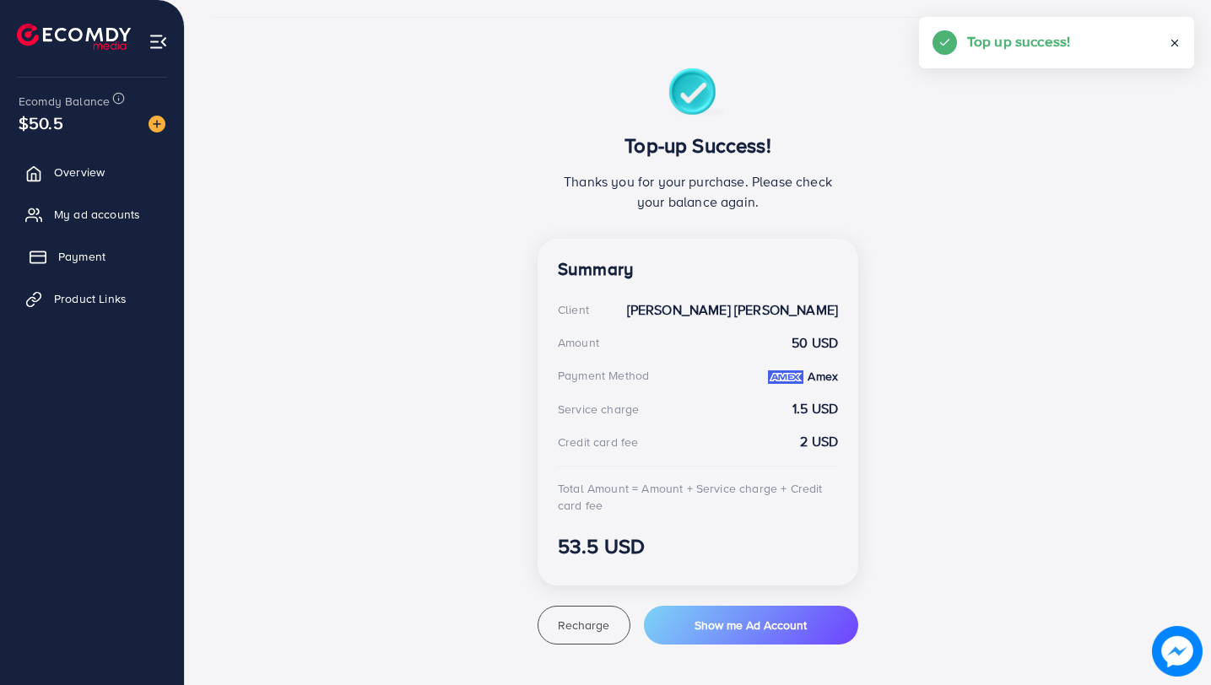  What do you see at coordinates (40, 123) in the screenshot?
I see `span: $50.5` at bounding box center [40, 123].